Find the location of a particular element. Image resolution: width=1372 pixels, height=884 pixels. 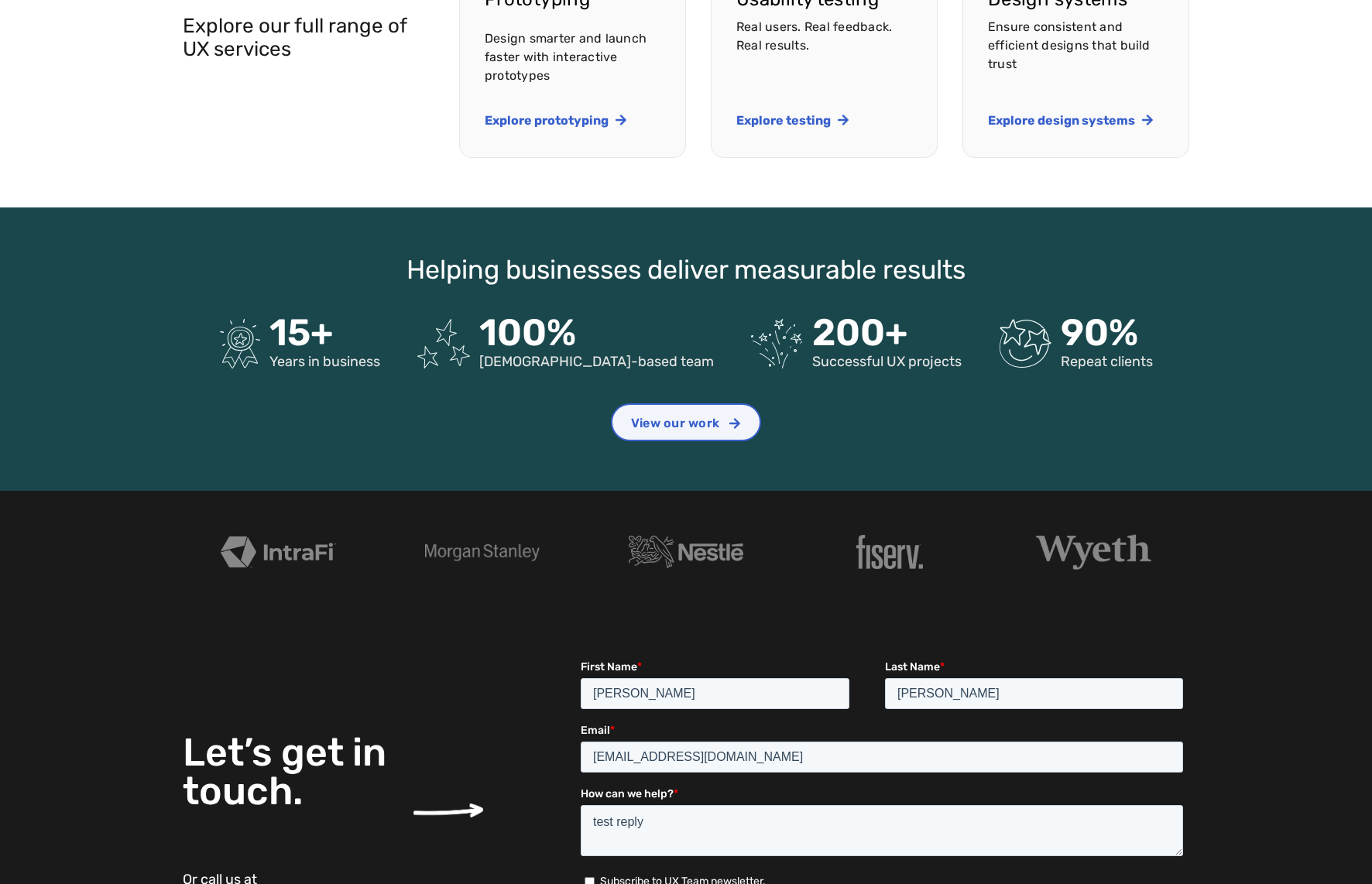

div: Chat Widget is located at coordinates (1334, 847).